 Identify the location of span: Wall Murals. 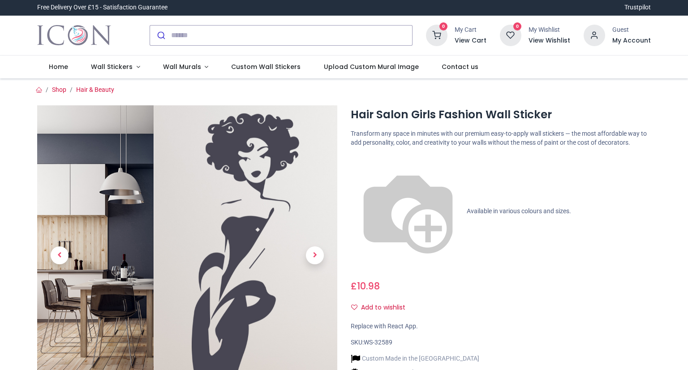
(182, 67).